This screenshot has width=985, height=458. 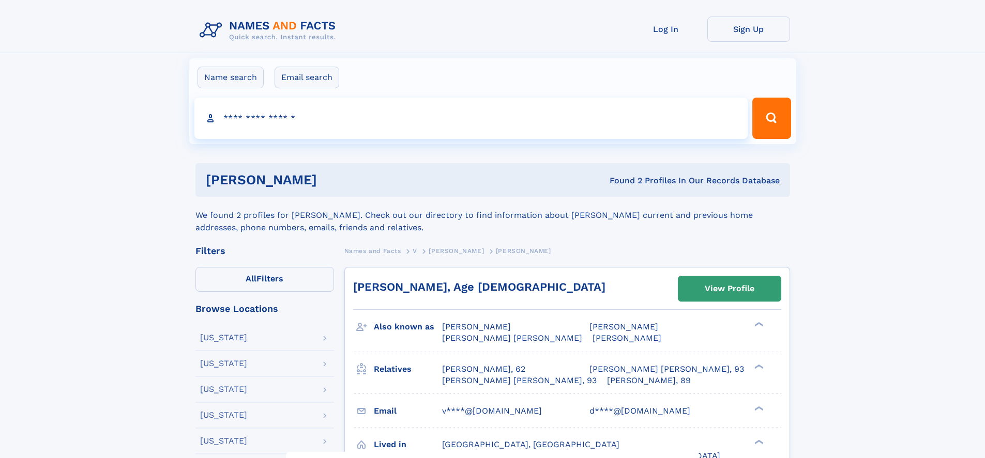 What do you see at coordinates (748, 29) in the screenshot?
I see `a: Sign Up` at bounding box center [748, 29].